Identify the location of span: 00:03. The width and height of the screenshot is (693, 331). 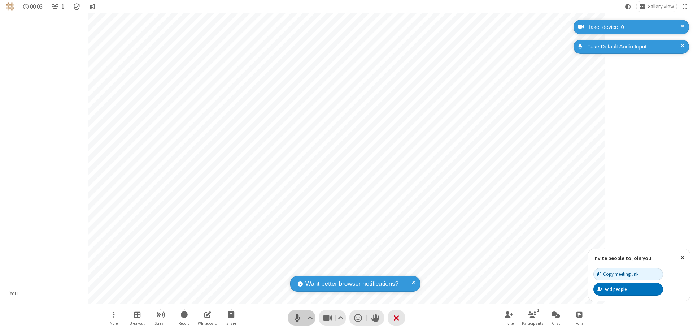
(36, 6).